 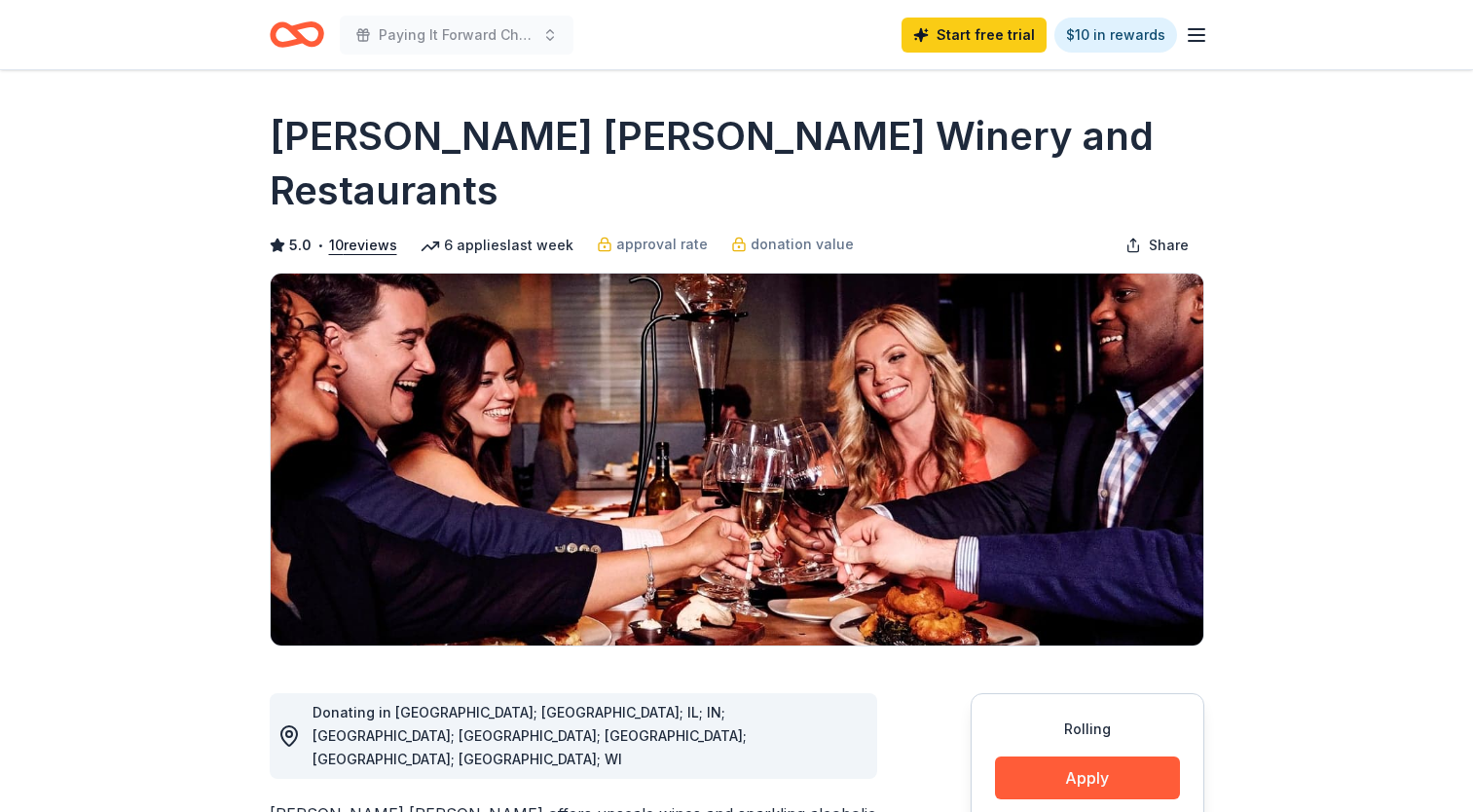 What do you see at coordinates (1088, 778) in the screenshot?
I see `button: Apply` at bounding box center [1088, 778].